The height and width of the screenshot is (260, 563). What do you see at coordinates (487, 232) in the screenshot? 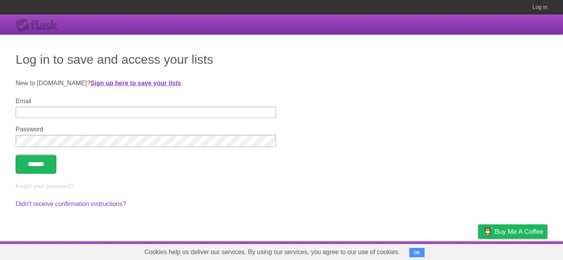
I see `img: Buy me a coffee` at bounding box center [487, 232].